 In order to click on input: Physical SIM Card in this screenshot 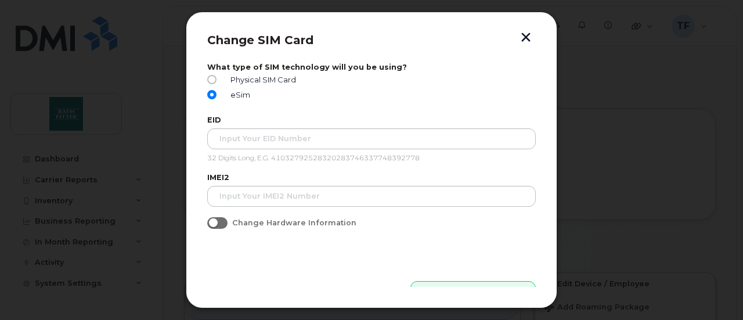, I will do `click(212, 80)`.